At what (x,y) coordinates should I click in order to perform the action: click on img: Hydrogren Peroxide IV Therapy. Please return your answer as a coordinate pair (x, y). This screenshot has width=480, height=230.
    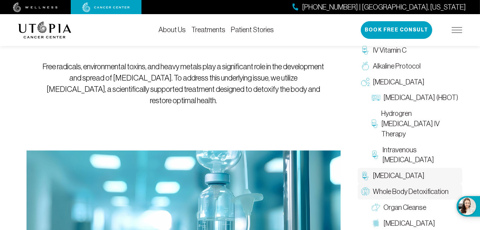
    Looking at the image, I should click on (375, 124).